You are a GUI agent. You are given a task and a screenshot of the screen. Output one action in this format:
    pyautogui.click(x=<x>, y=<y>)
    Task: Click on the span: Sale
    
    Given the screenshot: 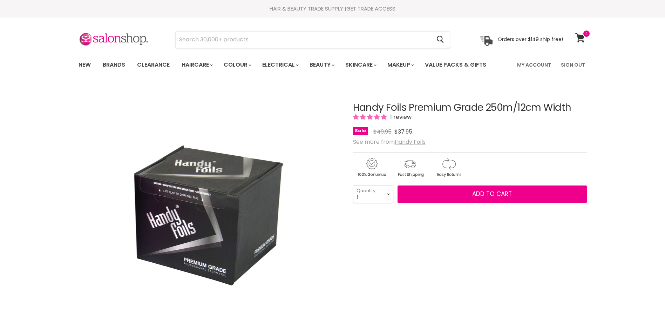 What is the action you would take?
    pyautogui.click(x=360, y=131)
    